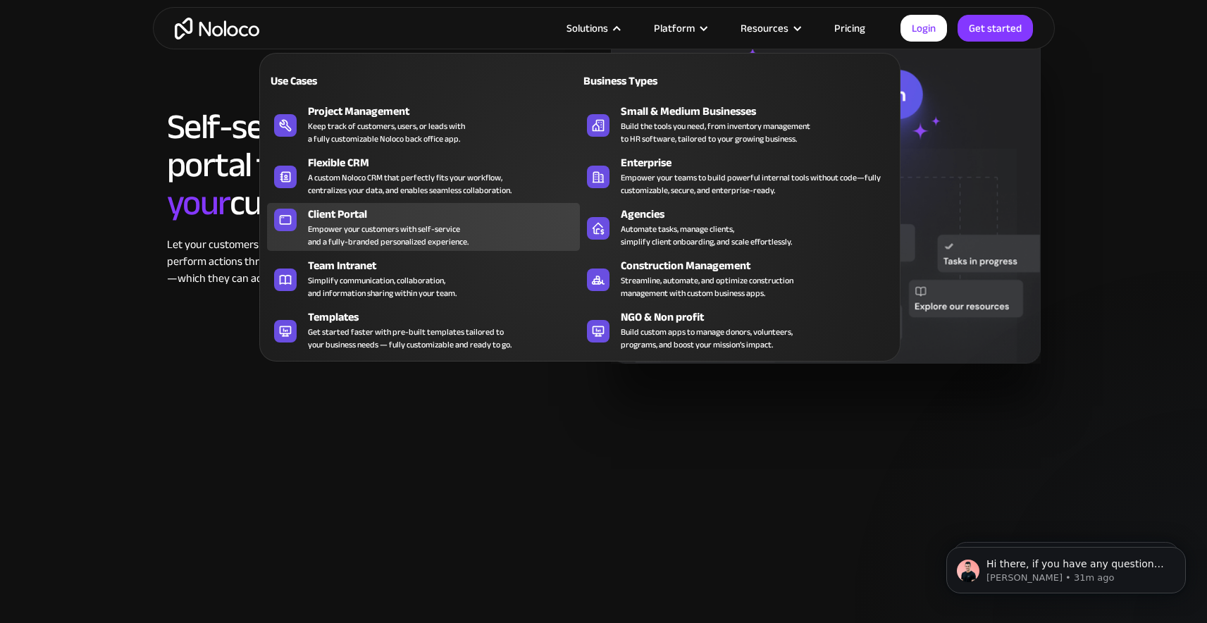 This screenshot has height=623, width=1207. I want to click on a: EnterpriseEmpower your teams to build powerful internal tools without code—fully customizable, se..., so click(737, 176).